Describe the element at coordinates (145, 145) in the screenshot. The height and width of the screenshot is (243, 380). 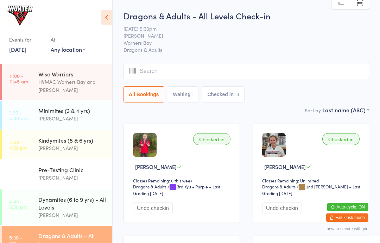
I see `img: image1751518058.png` at that location.